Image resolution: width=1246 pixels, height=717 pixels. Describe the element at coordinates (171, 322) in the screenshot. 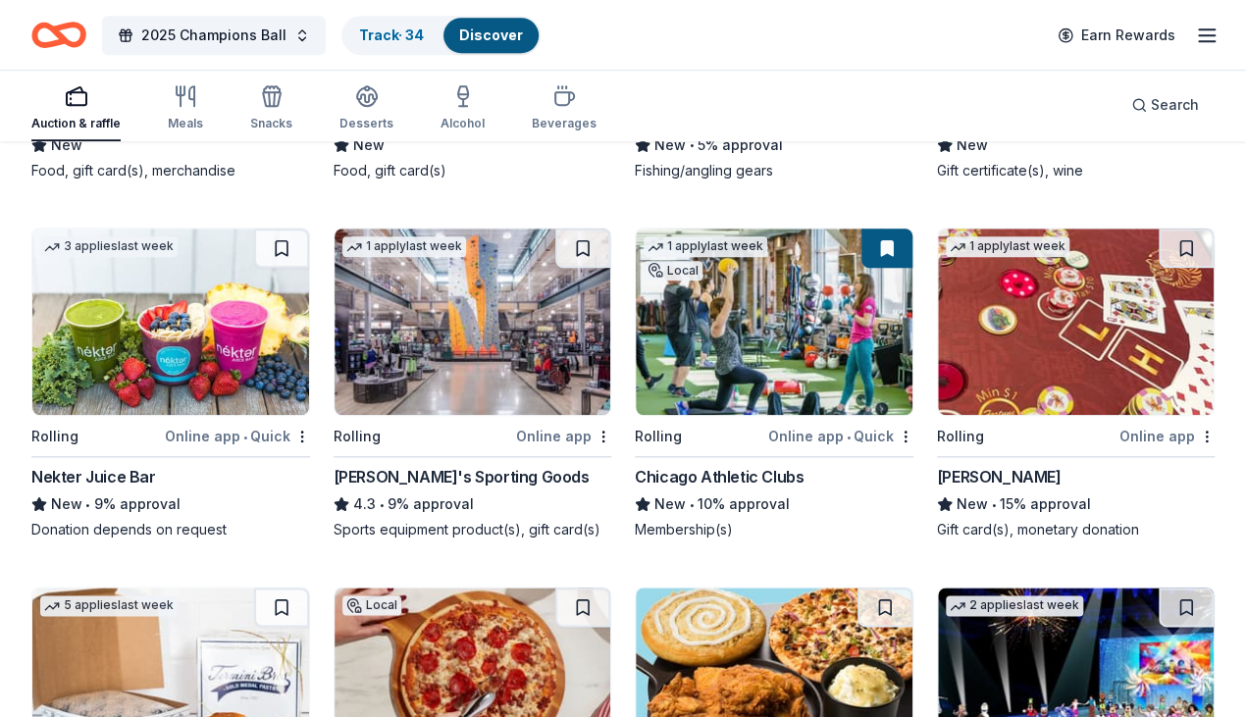

I see `img: Image for Nekter Juice Bar` at that location.